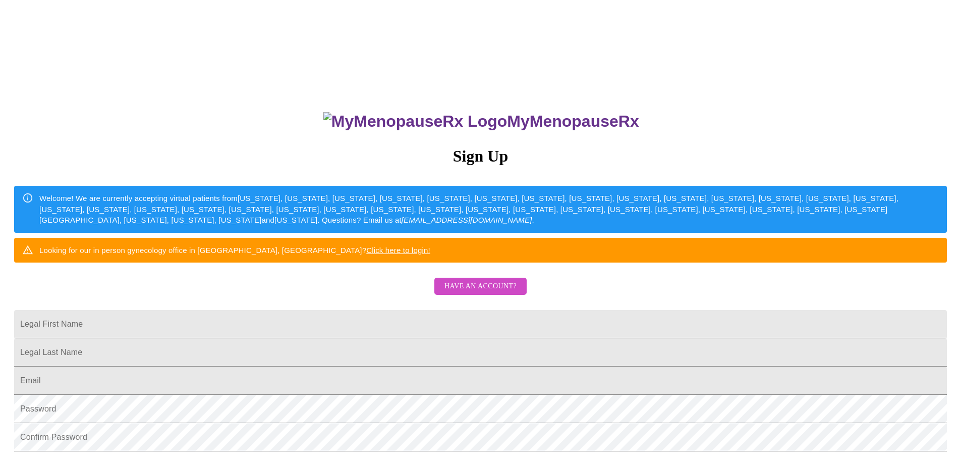  What do you see at coordinates (480, 286) in the screenshot?
I see `span: Have an account?` at bounding box center [480, 286].